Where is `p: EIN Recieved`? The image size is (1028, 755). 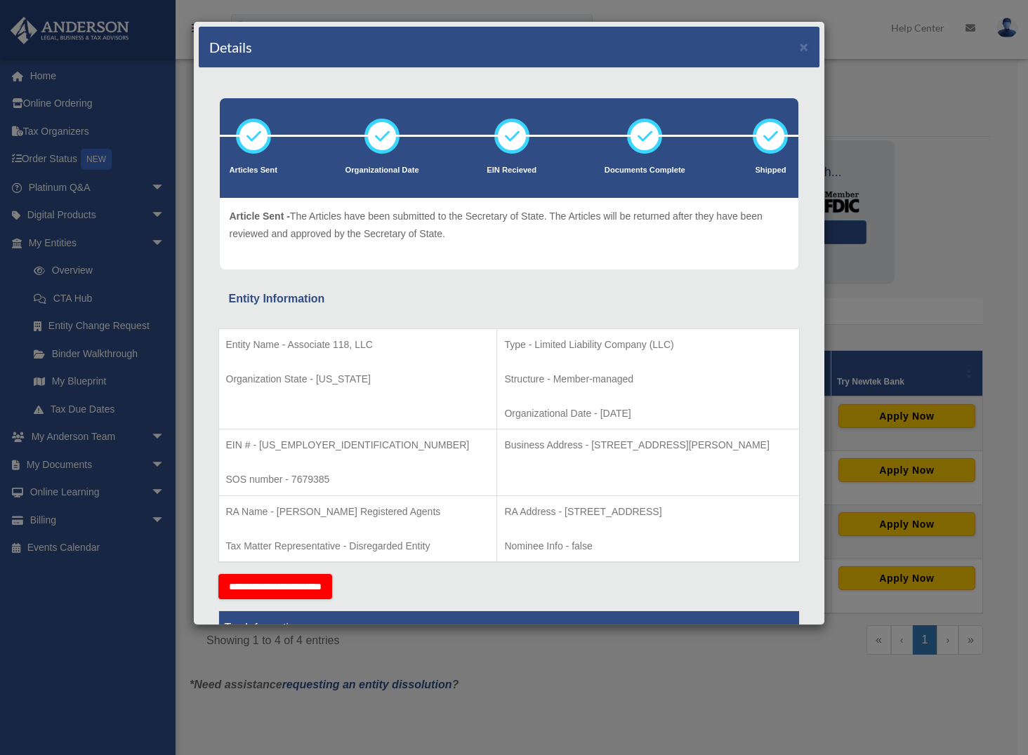 p: EIN Recieved is located at coordinates (511, 171).